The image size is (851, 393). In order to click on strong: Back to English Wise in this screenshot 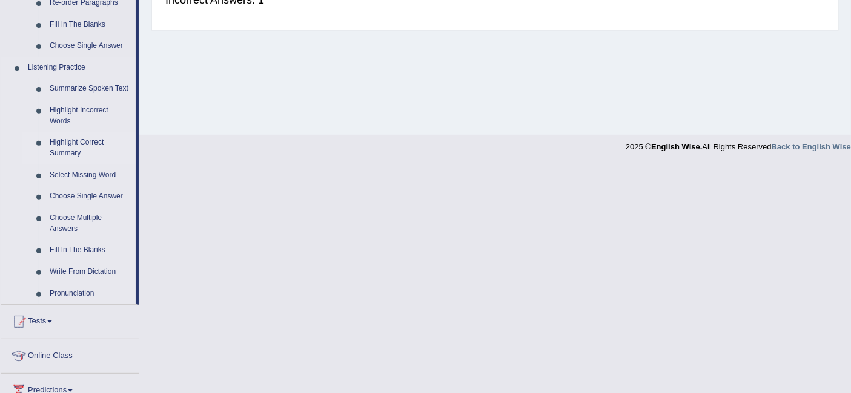, I will do `click(811, 147)`.